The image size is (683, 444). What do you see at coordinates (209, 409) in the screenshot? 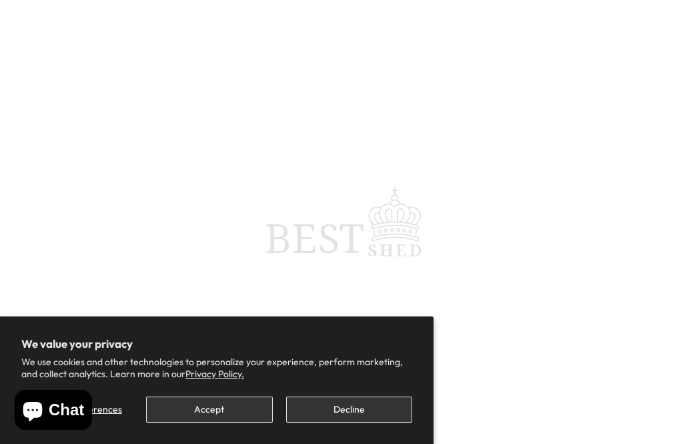
I see `button: Accept` at bounding box center [209, 409].